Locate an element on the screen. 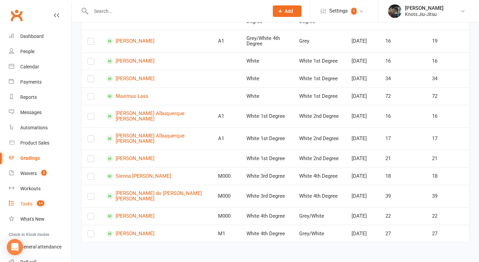  div: What's New is located at coordinates (32, 219).